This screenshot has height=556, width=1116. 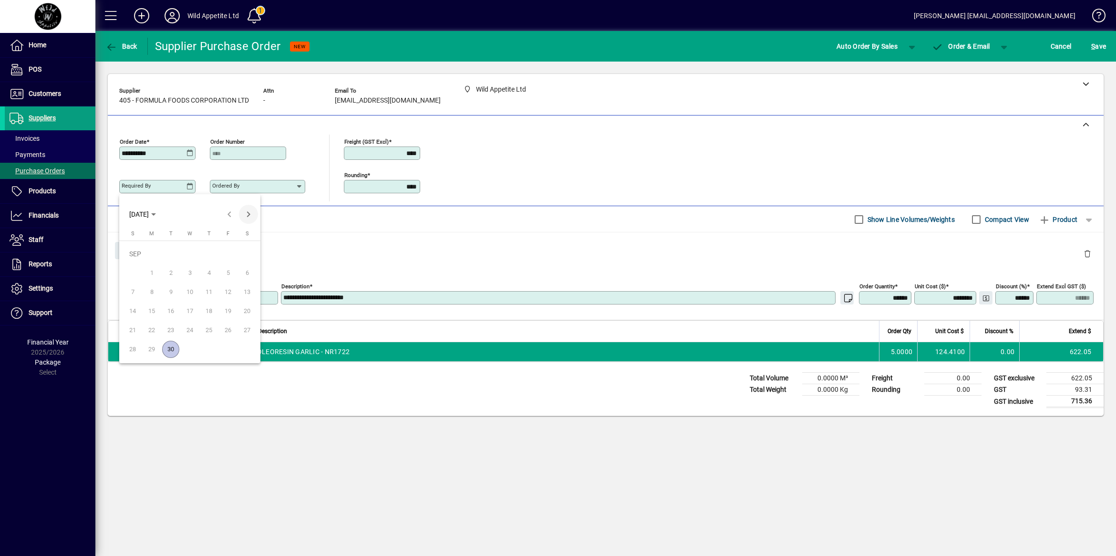 What do you see at coordinates (190, 292) in the screenshot?
I see `button: Wed Sep 10 2025` at bounding box center [190, 292].